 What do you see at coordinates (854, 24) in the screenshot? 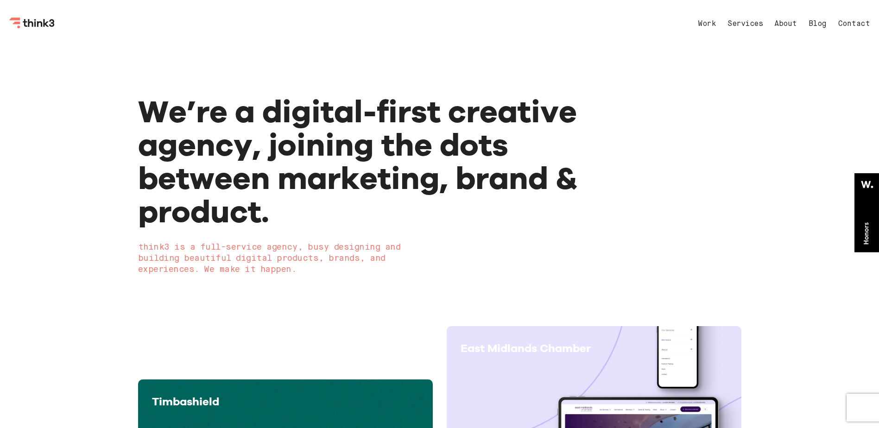
I see `a: Contact` at bounding box center [854, 24].